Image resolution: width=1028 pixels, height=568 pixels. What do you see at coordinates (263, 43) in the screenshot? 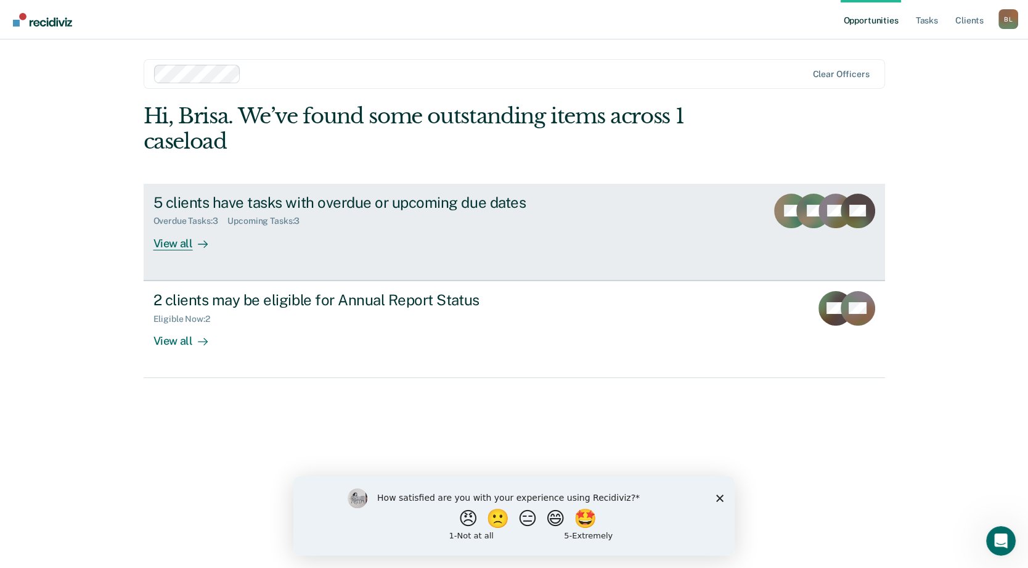
I see `button: 4` at bounding box center [263, 43].